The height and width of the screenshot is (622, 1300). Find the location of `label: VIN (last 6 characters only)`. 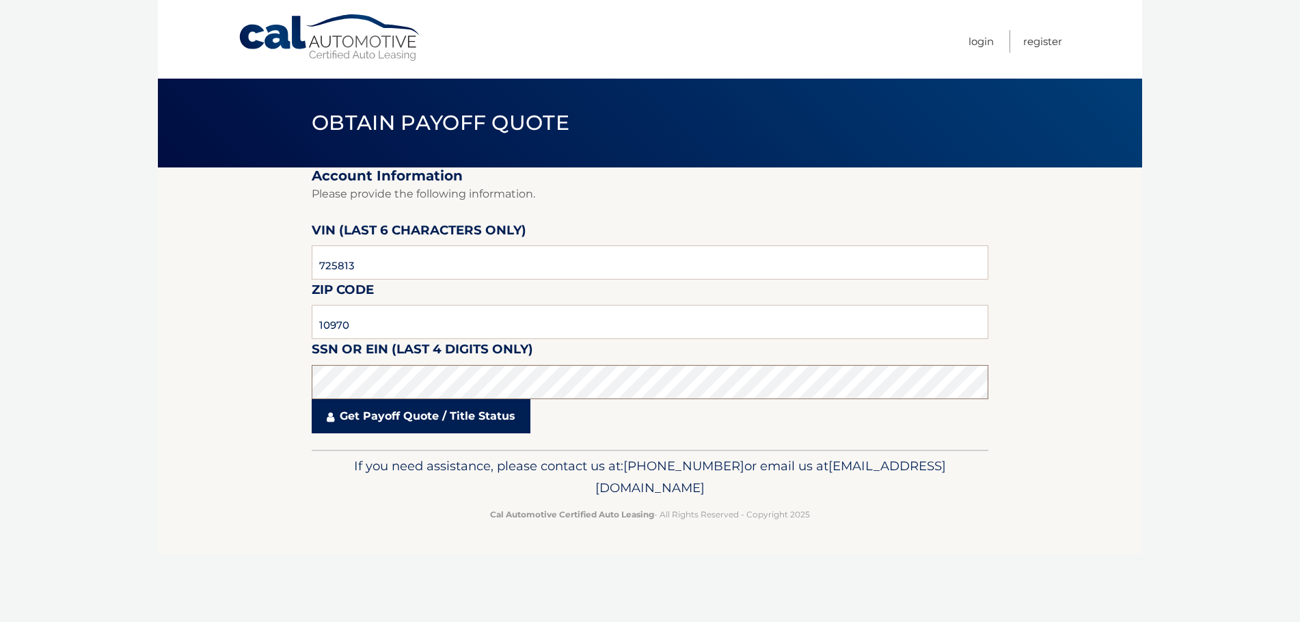

label: VIN (last 6 characters only) is located at coordinates (419, 232).